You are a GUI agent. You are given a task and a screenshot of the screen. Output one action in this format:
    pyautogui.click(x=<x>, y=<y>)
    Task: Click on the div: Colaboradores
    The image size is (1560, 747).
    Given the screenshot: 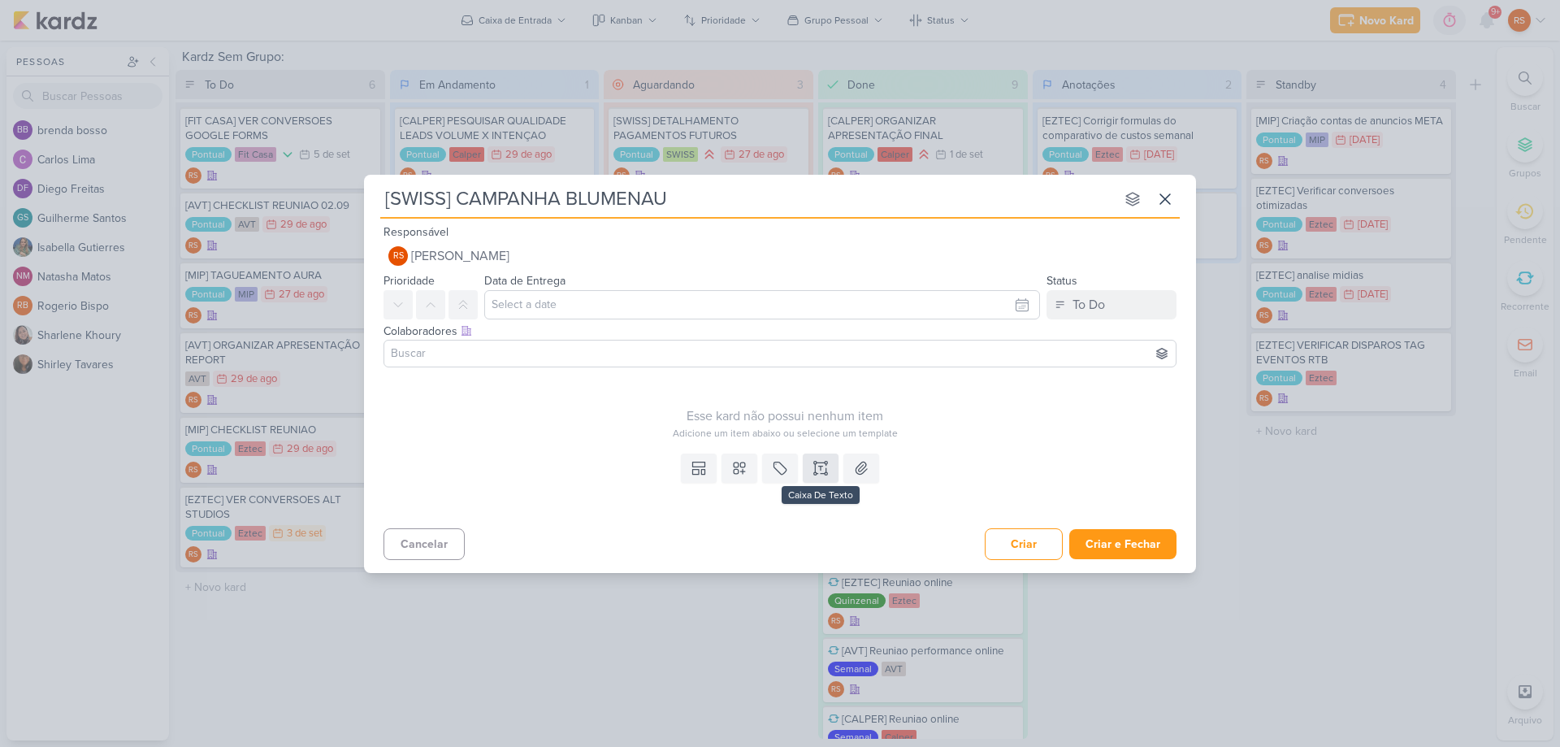 What is the action you would take?
    pyautogui.click(x=780, y=331)
    